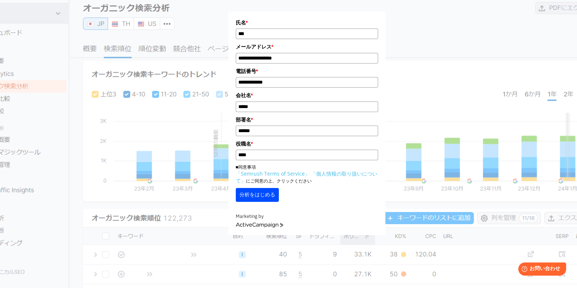 This screenshot has height=288, width=577. I want to click on label: 会社名, so click(307, 95).